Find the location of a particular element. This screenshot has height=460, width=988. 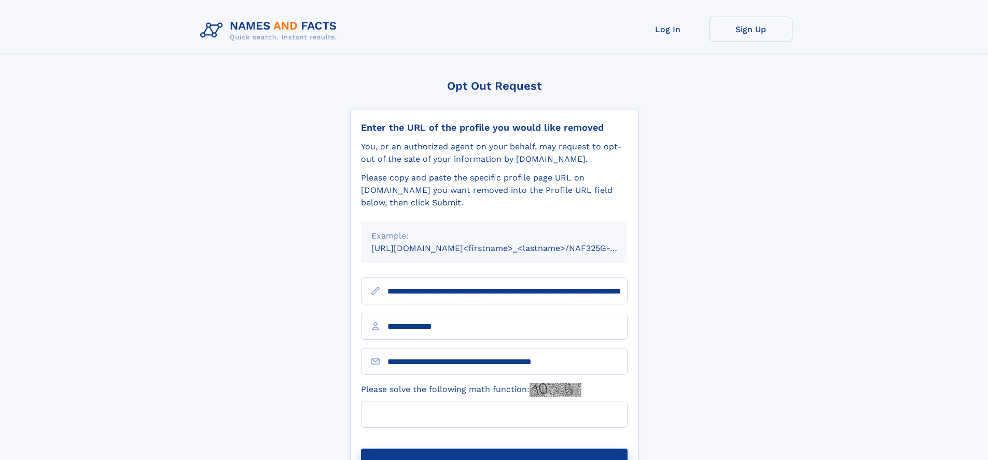

img: Logo Names and Facts is located at coordinates (271, 31).